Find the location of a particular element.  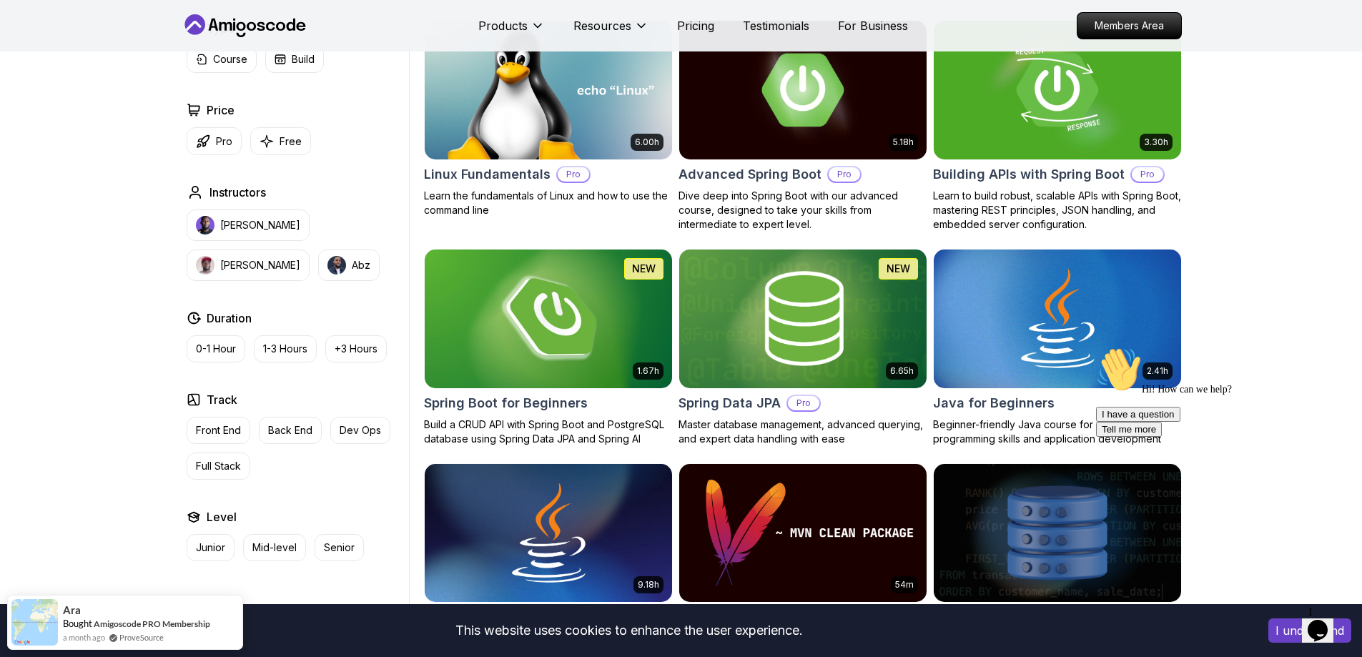

button: Free is located at coordinates (280, 141).